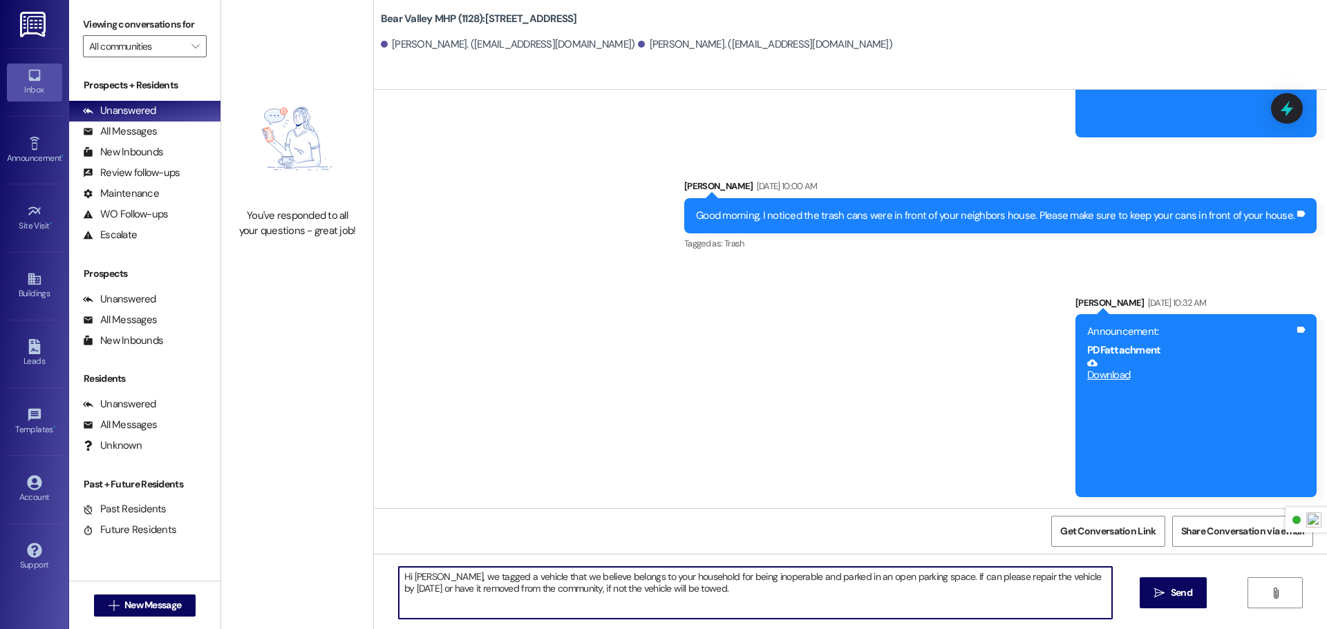  I want to click on a: Account, so click(35, 490).